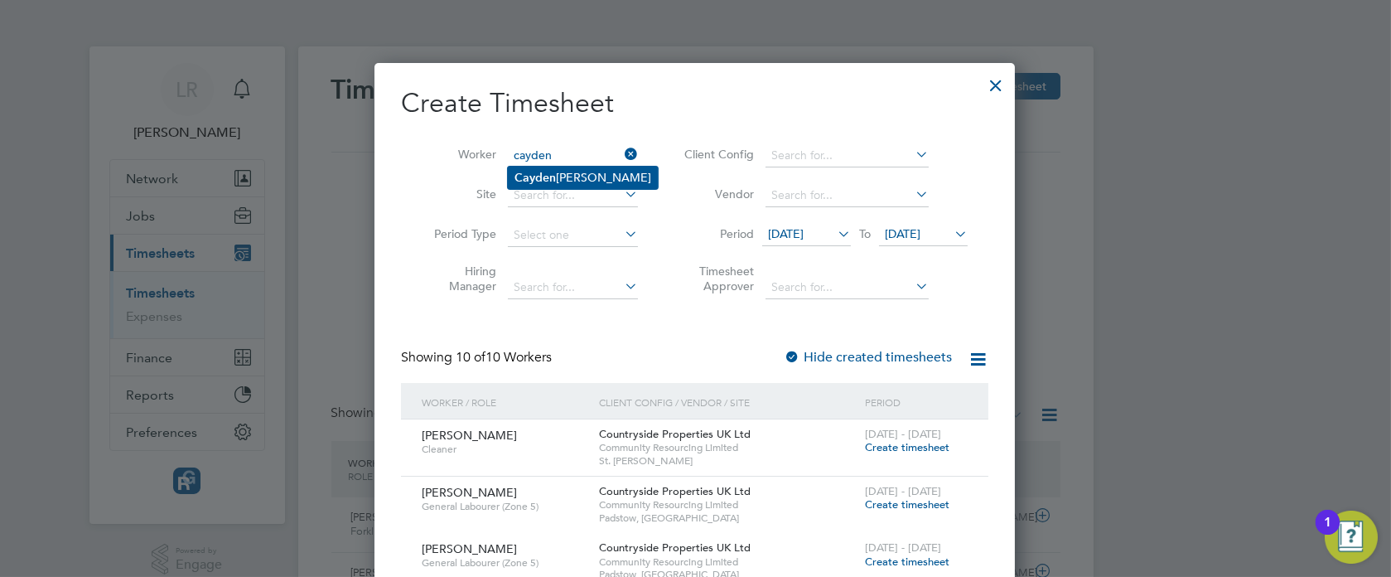  I want to click on div: Showing, so click(478, 357).